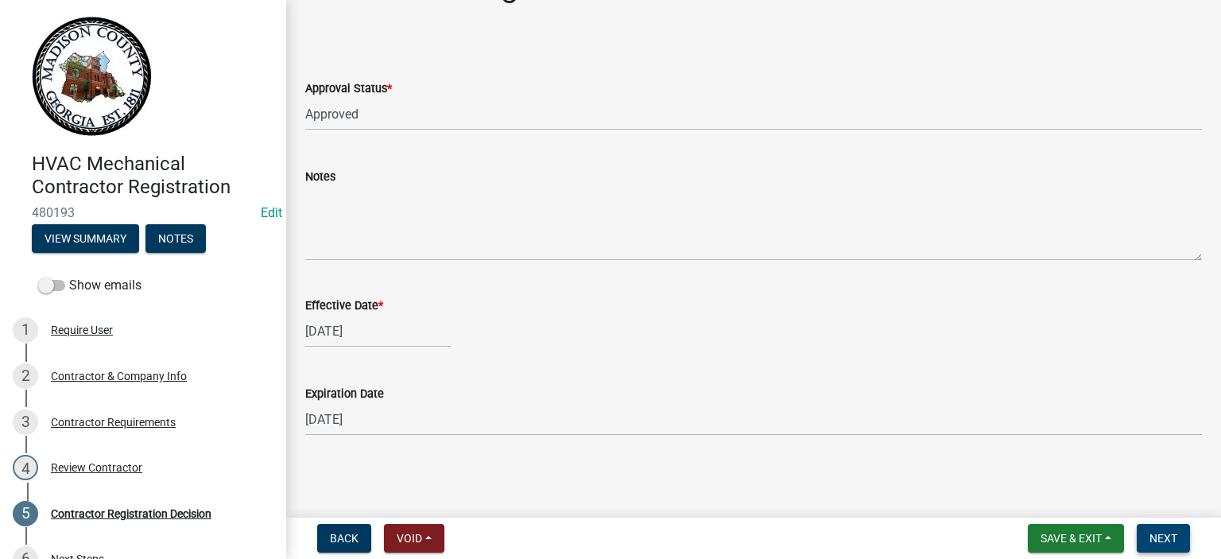 The width and height of the screenshot is (1221, 559). Describe the element at coordinates (344, 538) in the screenshot. I see `span: Back` at that location.